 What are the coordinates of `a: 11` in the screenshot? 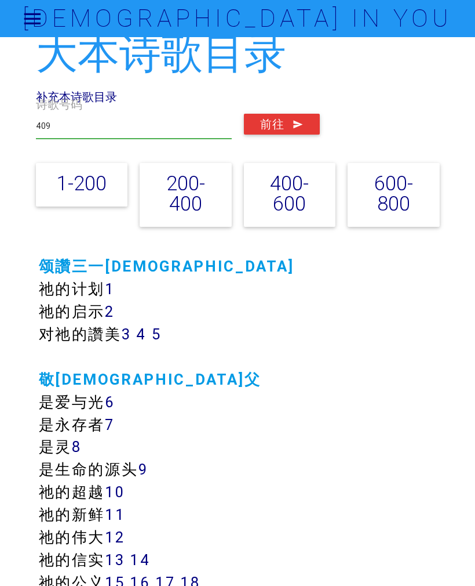 It's located at (115, 514).